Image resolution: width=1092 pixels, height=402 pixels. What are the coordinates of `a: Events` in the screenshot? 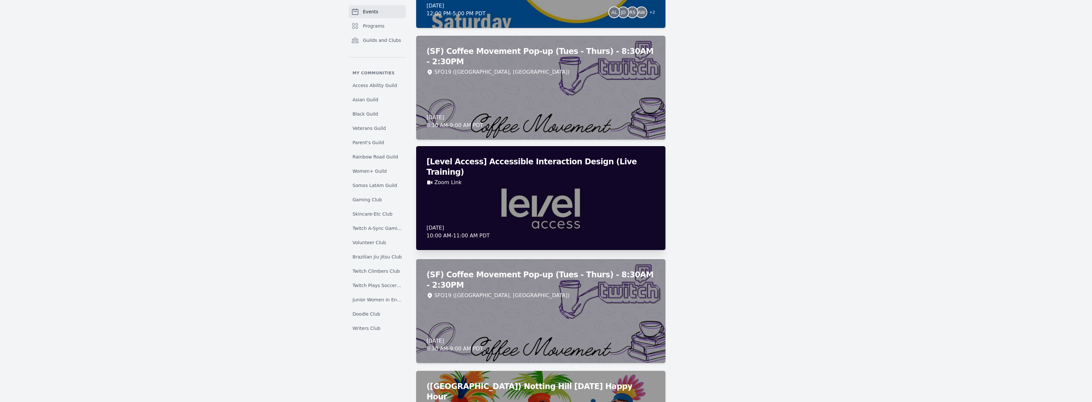 It's located at (377, 12).